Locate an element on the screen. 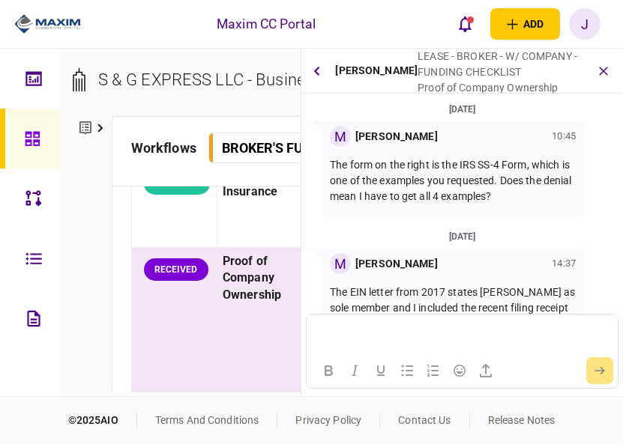  button: Bold is located at coordinates (328, 371).